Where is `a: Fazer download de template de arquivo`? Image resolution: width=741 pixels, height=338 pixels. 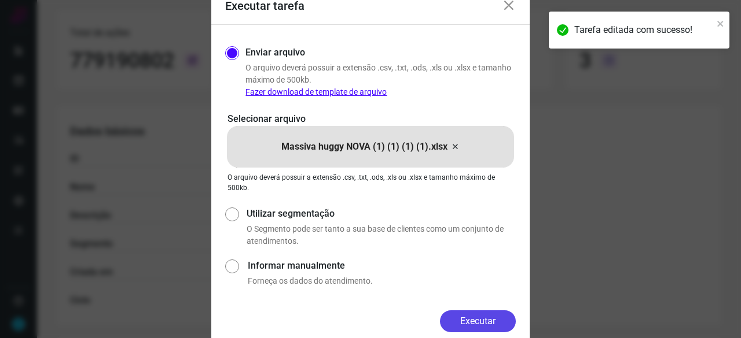 a: Fazer download de template de arquivo is located at coordinates (316, 92).